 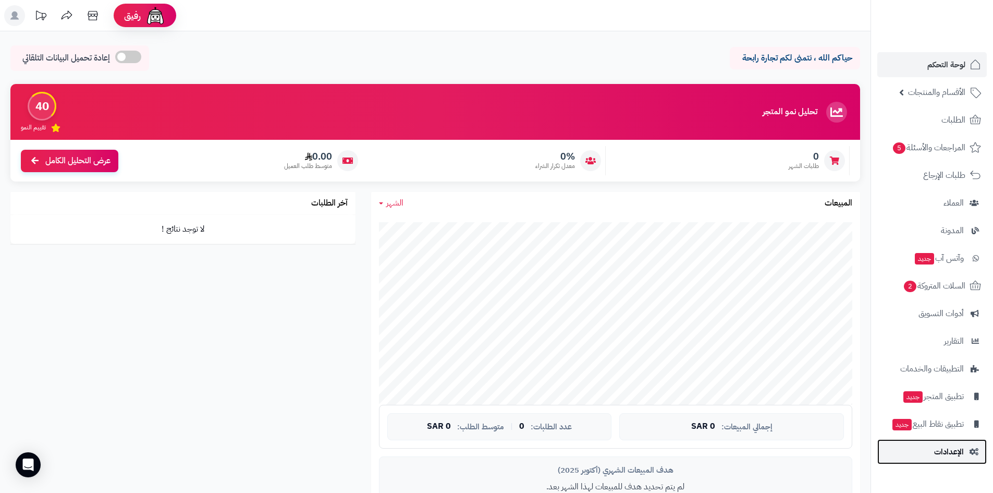 I want to click on a: المدونة, so click(x=932, y=230).